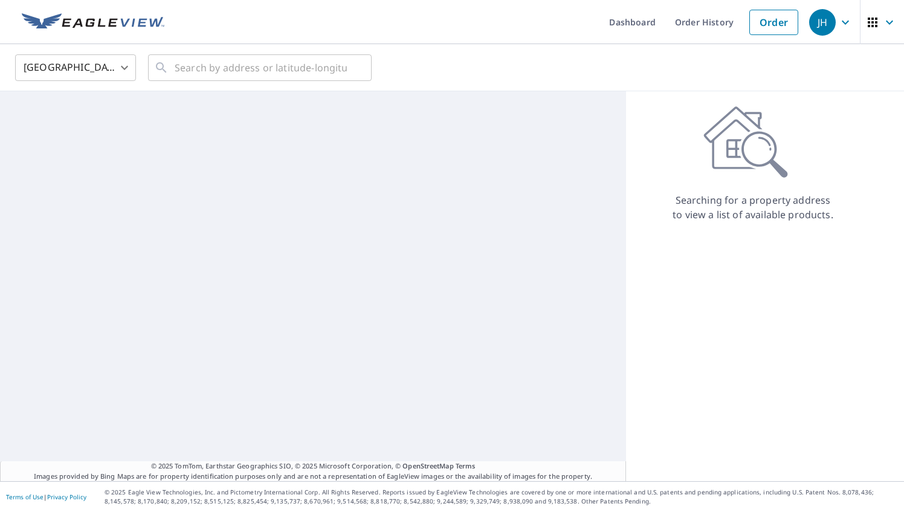 This screenshot has width=904, height=512. Describe the element at coordinates (466, 466) in the screenshot. I see `a: Terms` at that location.